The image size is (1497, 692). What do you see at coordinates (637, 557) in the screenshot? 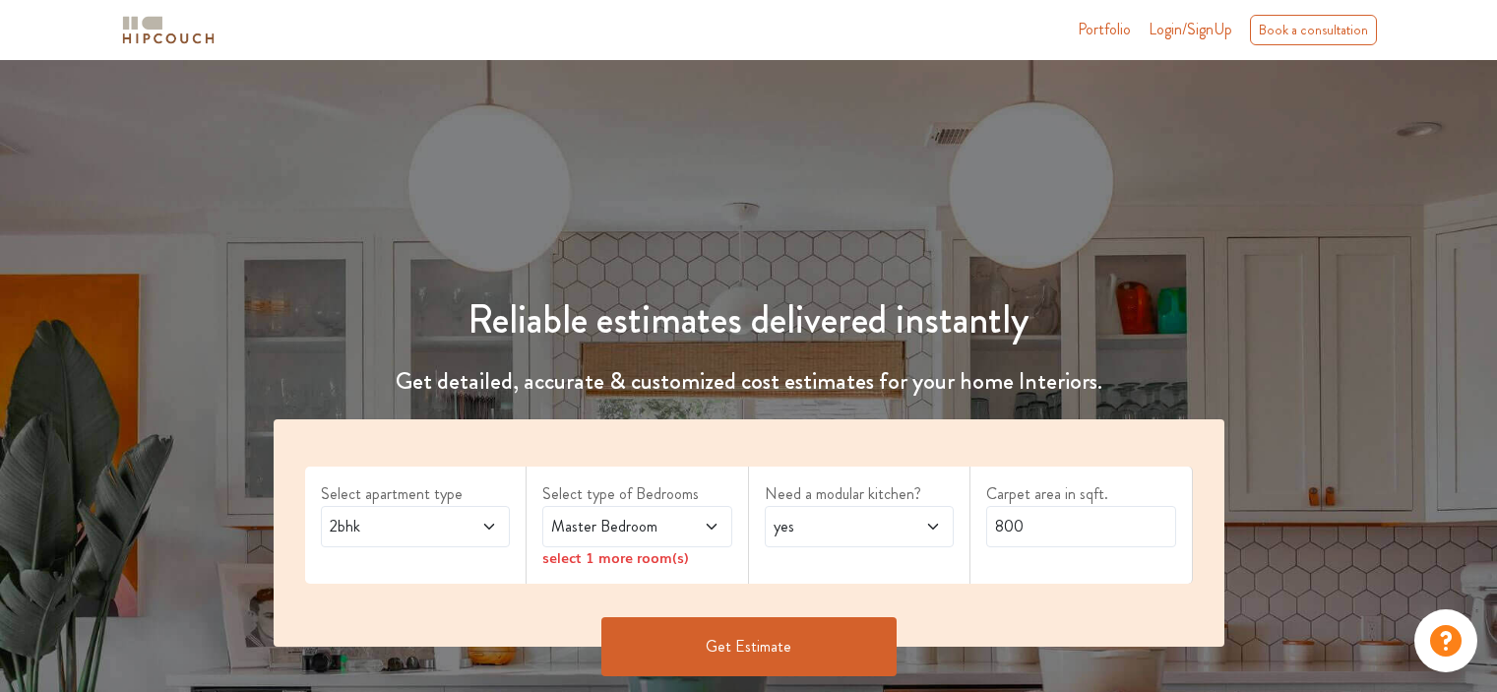
I see `div: select 1 more room(s)` at bounding box center [637, 557].